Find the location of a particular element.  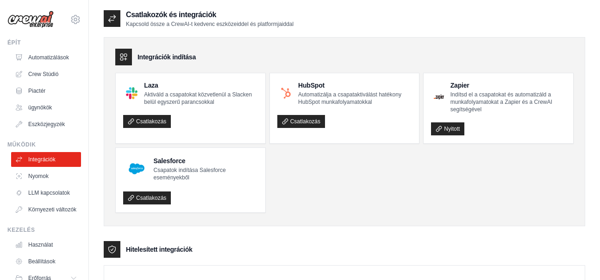

img: Salesforce logó is located at coordinates (137, 168).